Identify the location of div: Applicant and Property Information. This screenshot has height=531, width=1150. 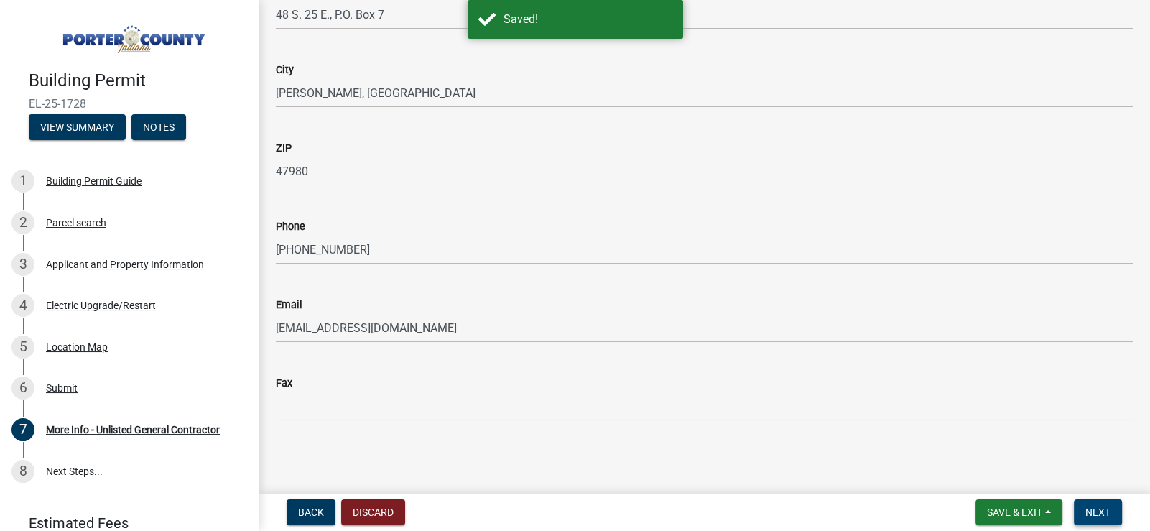
(125, 264).